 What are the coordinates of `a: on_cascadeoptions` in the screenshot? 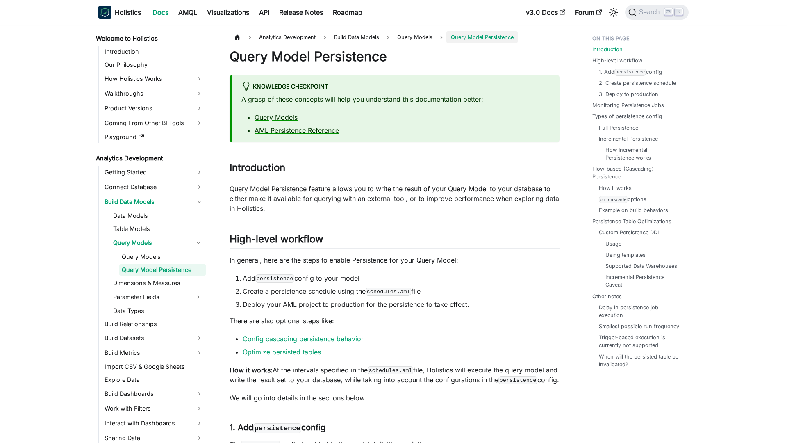 It's located at (623, 199).